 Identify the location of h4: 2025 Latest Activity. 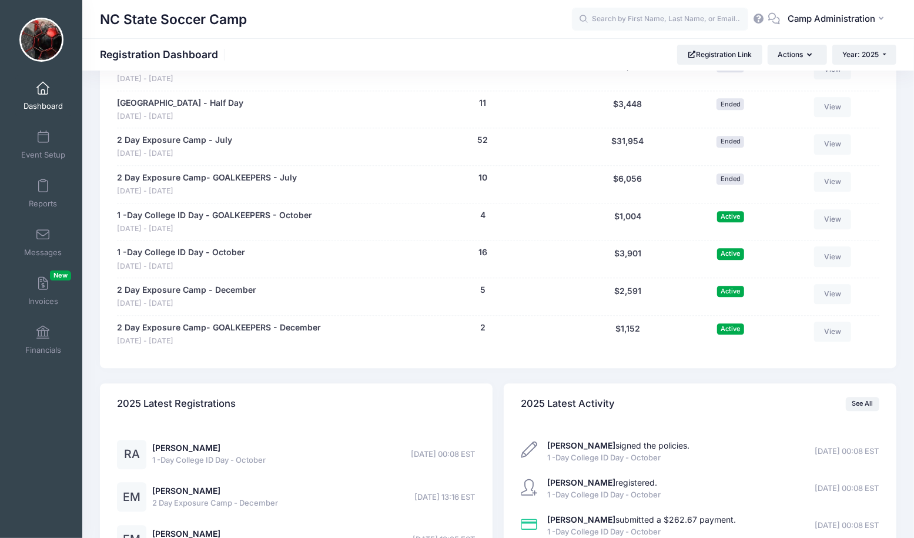
(569, 403).